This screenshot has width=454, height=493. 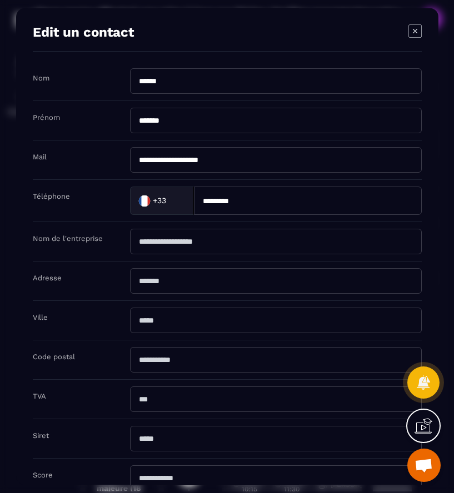 I want to click on label: Code postal, so click(x=54, y=357).